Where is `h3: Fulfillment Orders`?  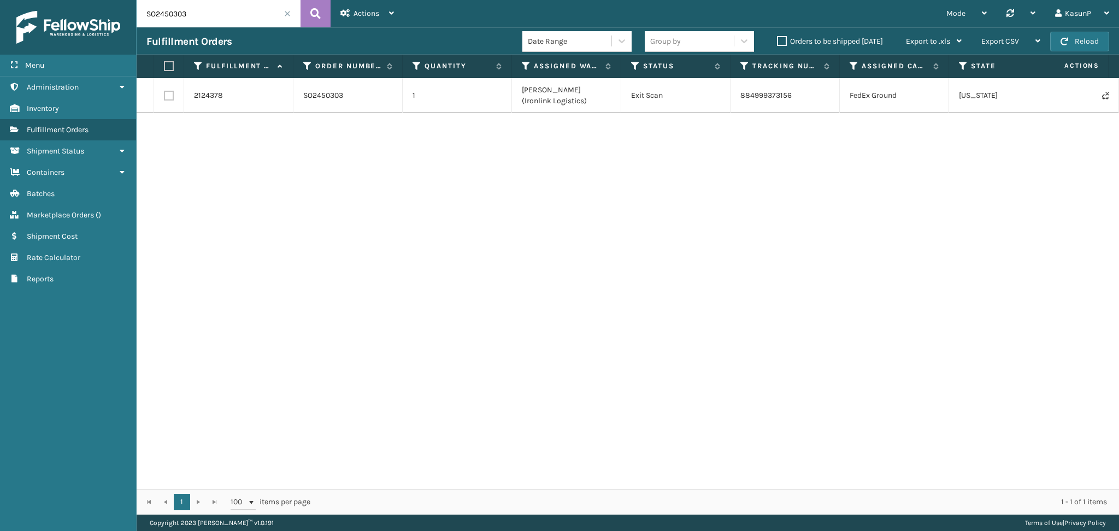
h3: Fulfillment Orders is located at coordinates (189, 42).